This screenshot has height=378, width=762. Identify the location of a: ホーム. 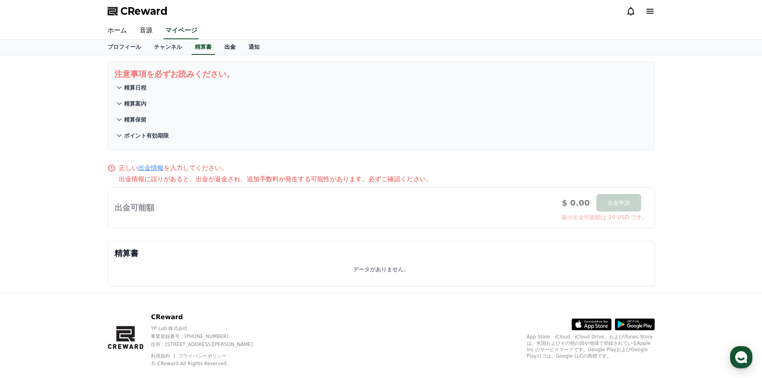
(117, 31).